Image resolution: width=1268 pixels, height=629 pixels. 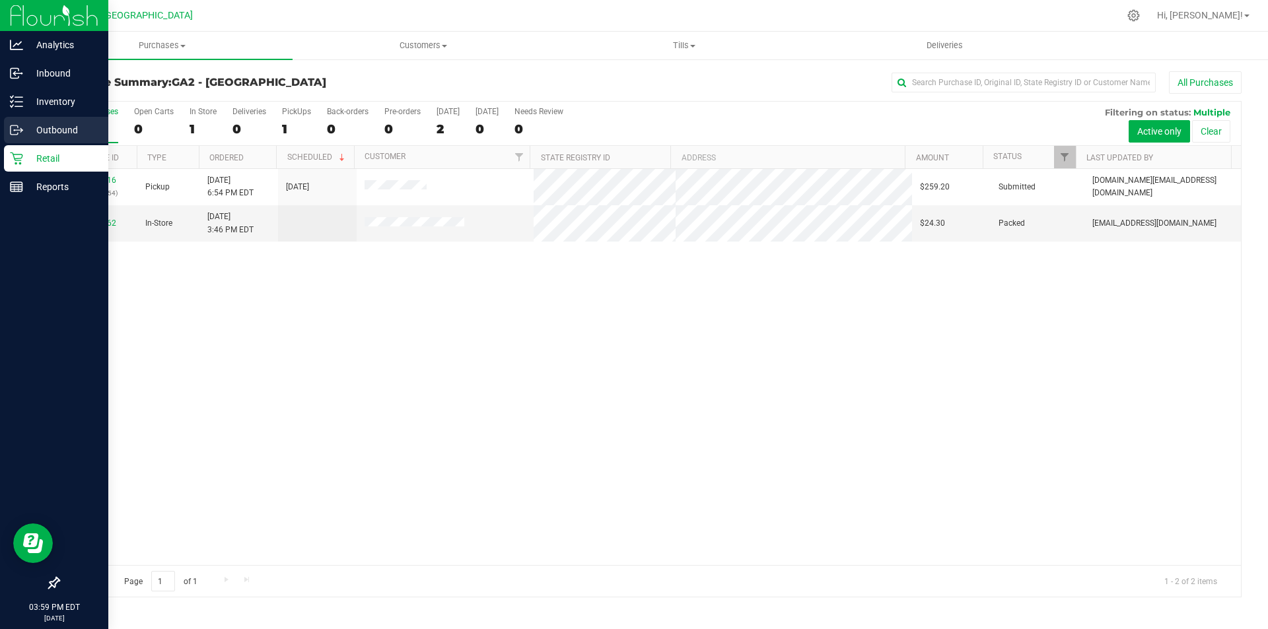 I want to click on p: Reports, so click(x=63, y=187).